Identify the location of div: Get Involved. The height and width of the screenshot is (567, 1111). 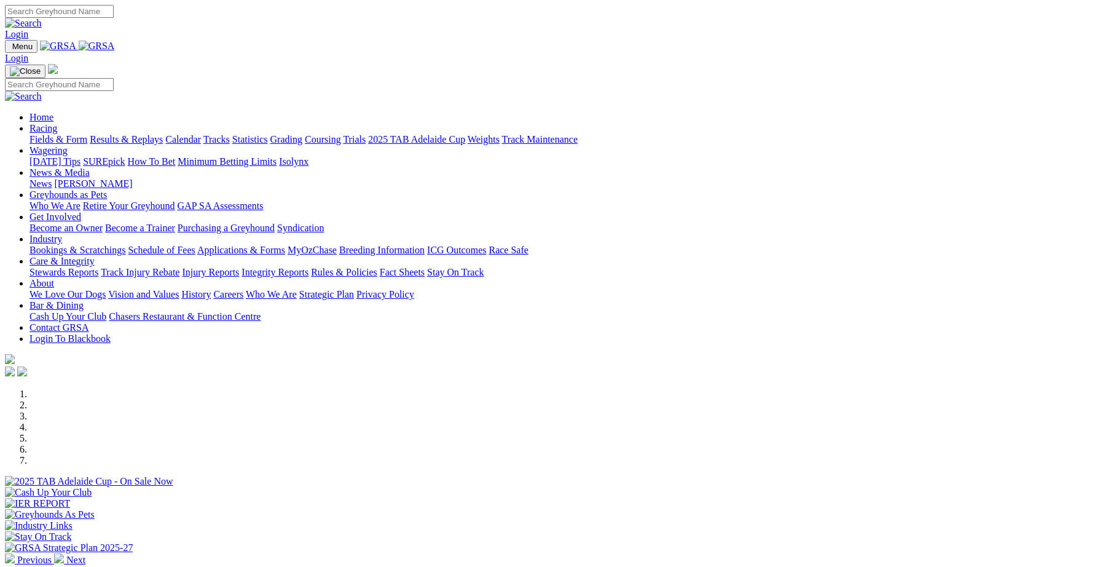
(568, 228).